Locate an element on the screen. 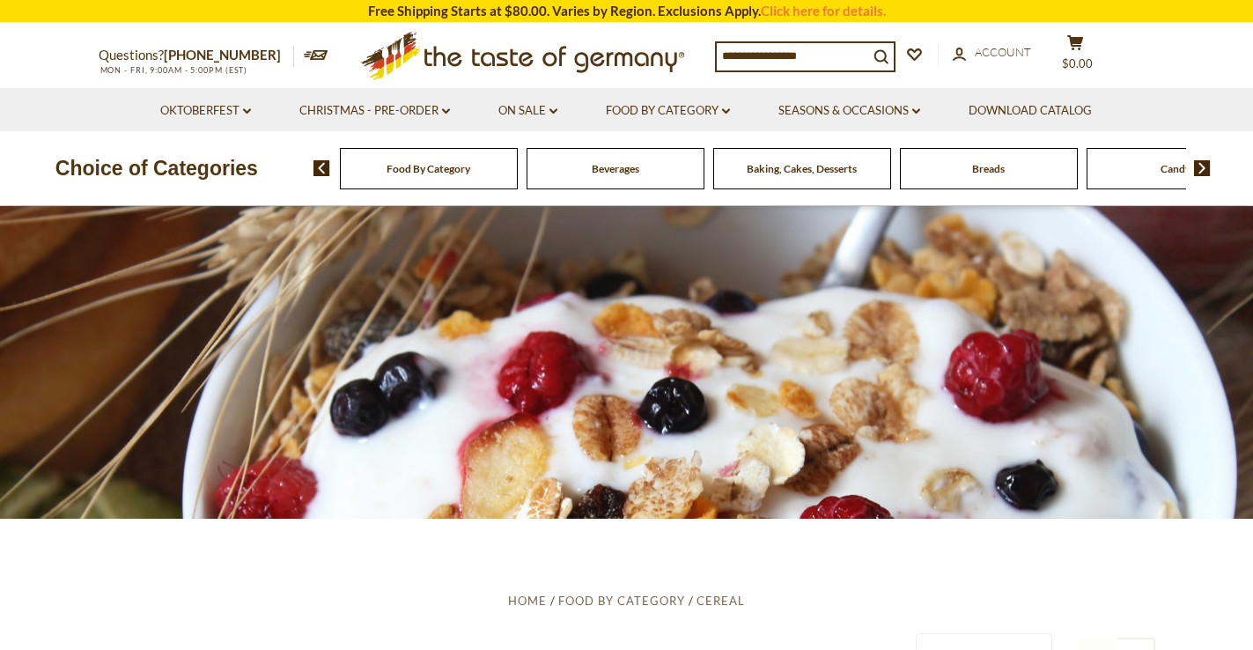  span: Cereal is located at coordinates (720, 600).